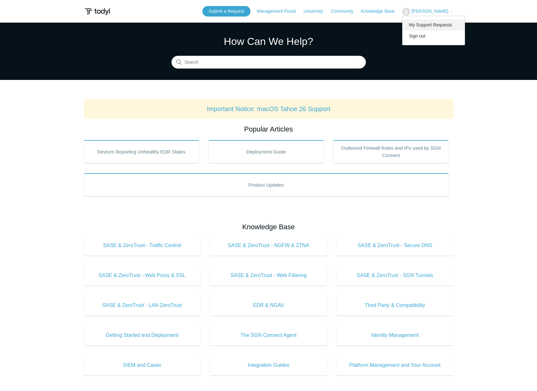 The height and width of the screenshot is (391, 537). What do you see at coordinates (391, 152) in the screenshot?
I see `a: Outbound Firewall Rules and IPs used by SGN Connect` at bounding box center [391, 152].